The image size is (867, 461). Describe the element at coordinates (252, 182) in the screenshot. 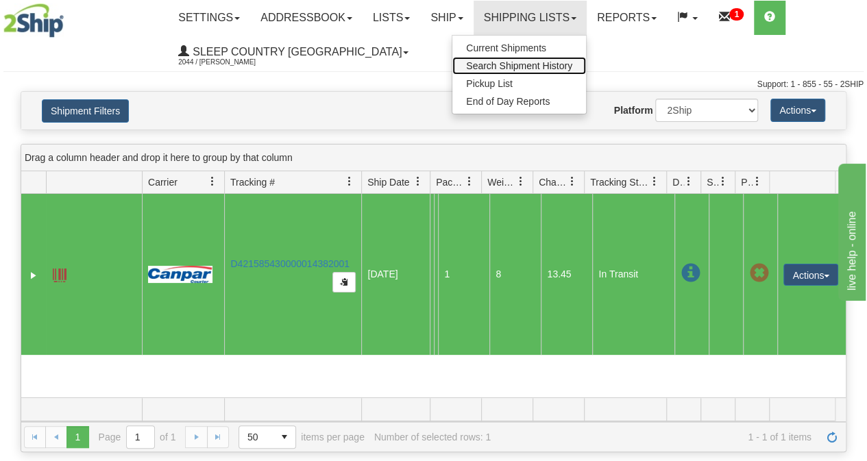

I see `span: Tracking #` at that location.